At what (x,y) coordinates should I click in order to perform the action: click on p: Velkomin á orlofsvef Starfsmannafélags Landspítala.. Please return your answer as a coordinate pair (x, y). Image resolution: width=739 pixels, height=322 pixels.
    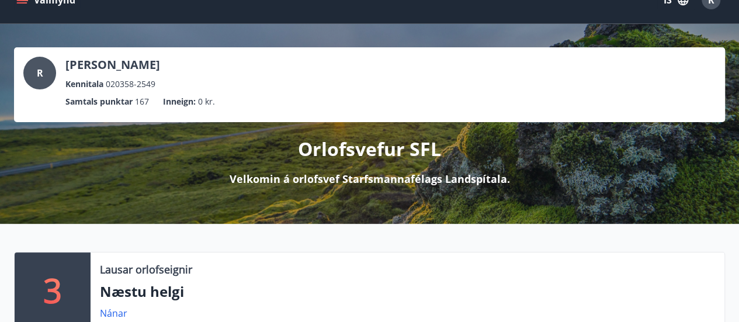
    Looking at the image, I should click on (370, 179).